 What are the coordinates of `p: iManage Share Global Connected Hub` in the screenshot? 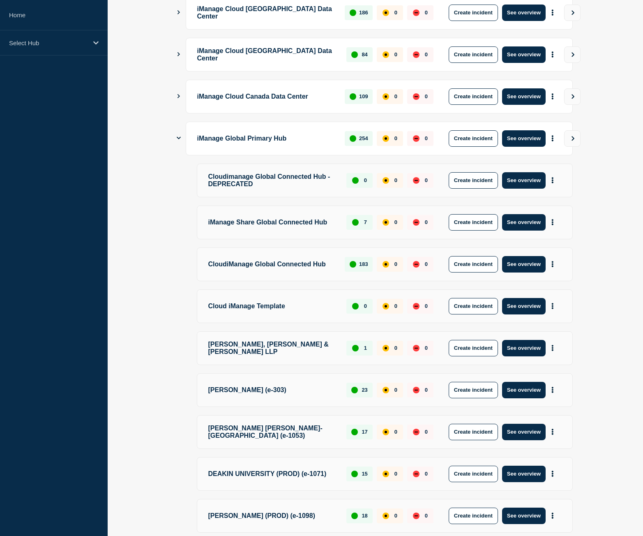 It's located at (273, 222).